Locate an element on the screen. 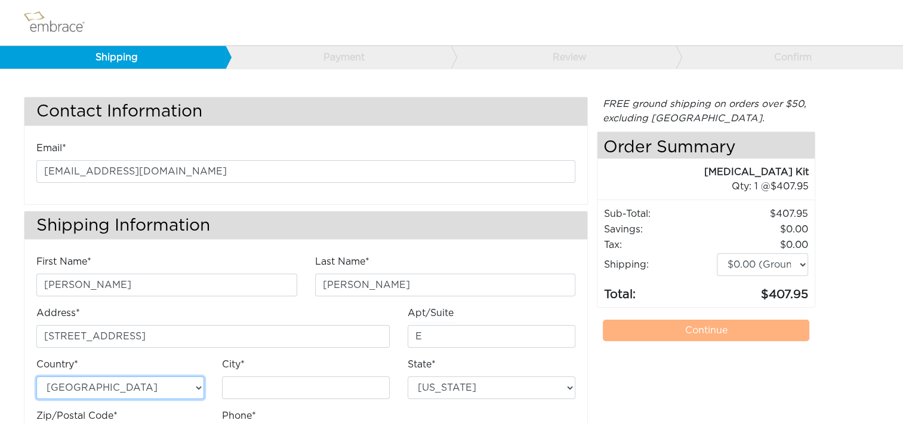 The width and height of the screenshot is (903, 423). h3: Contact Information is located at coordinates (306, 111).